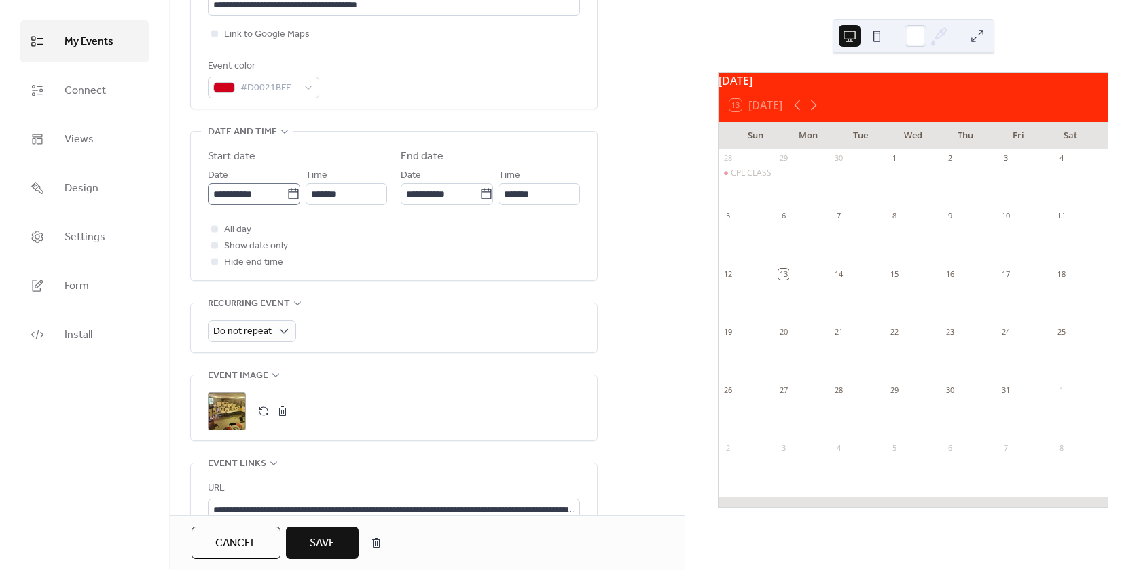  Describe the element at coordinates (783, 332) in the screenshot. I see `div: 20` at that location.